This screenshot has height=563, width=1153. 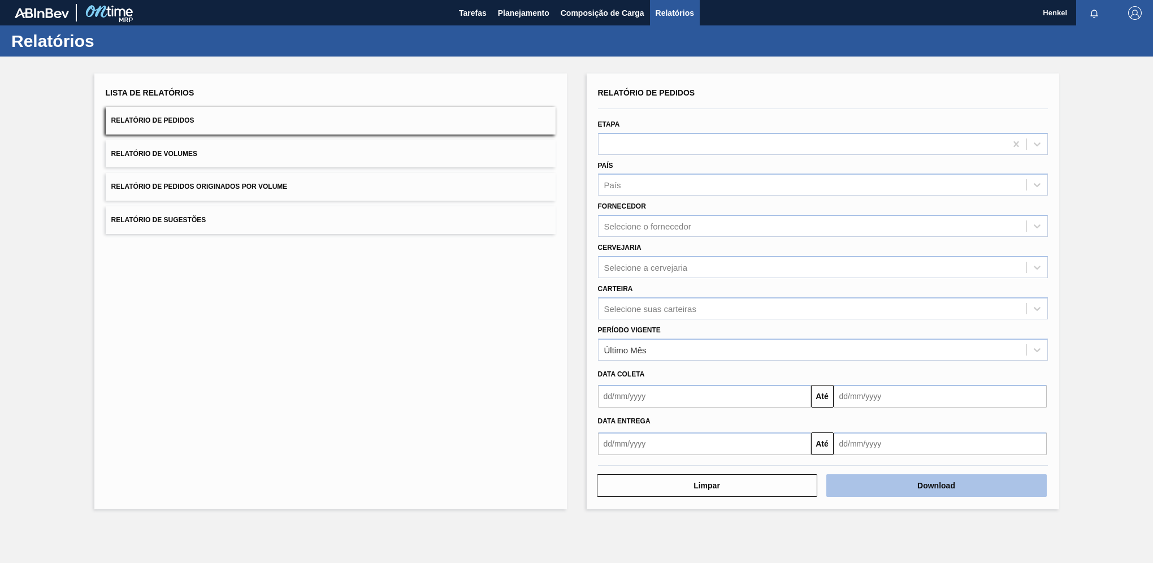 I want to click on label: País, so click(x=605, y=166).